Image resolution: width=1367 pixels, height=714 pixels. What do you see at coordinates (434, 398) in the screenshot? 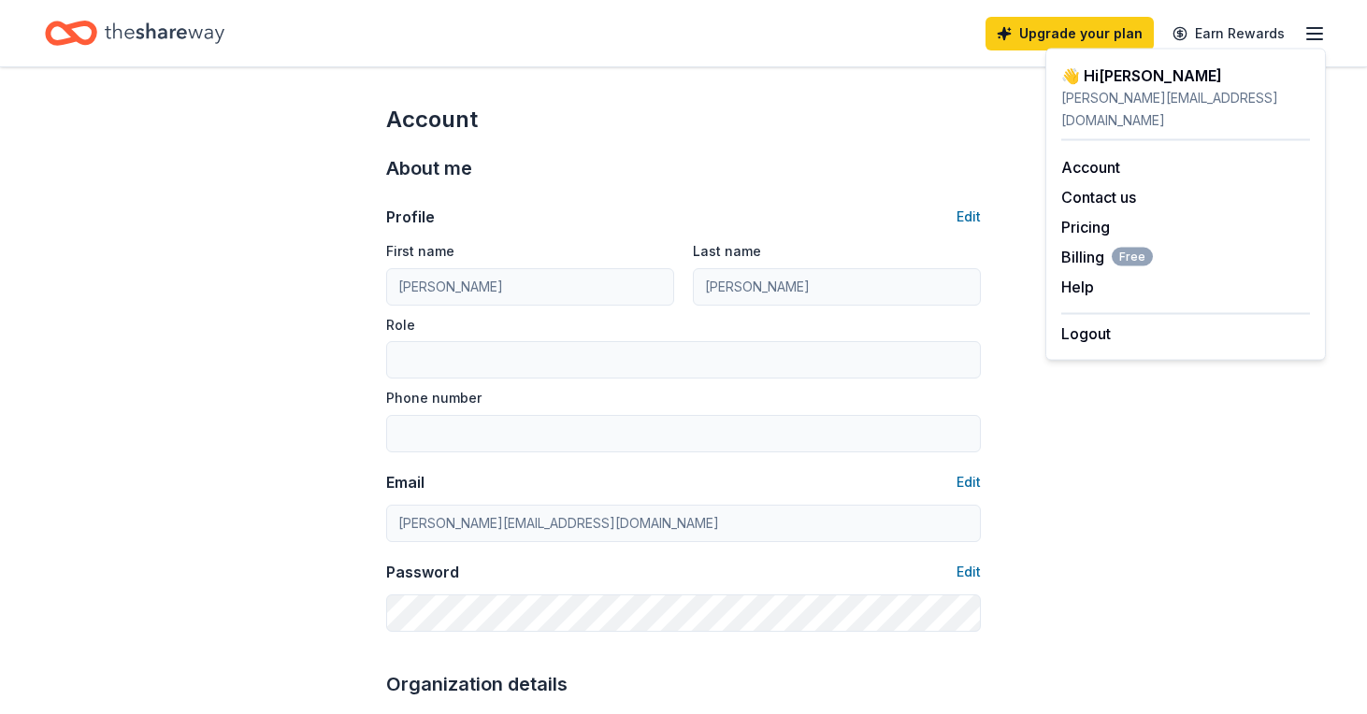
I see `label: Phone number` at bounding box center [434, 398].